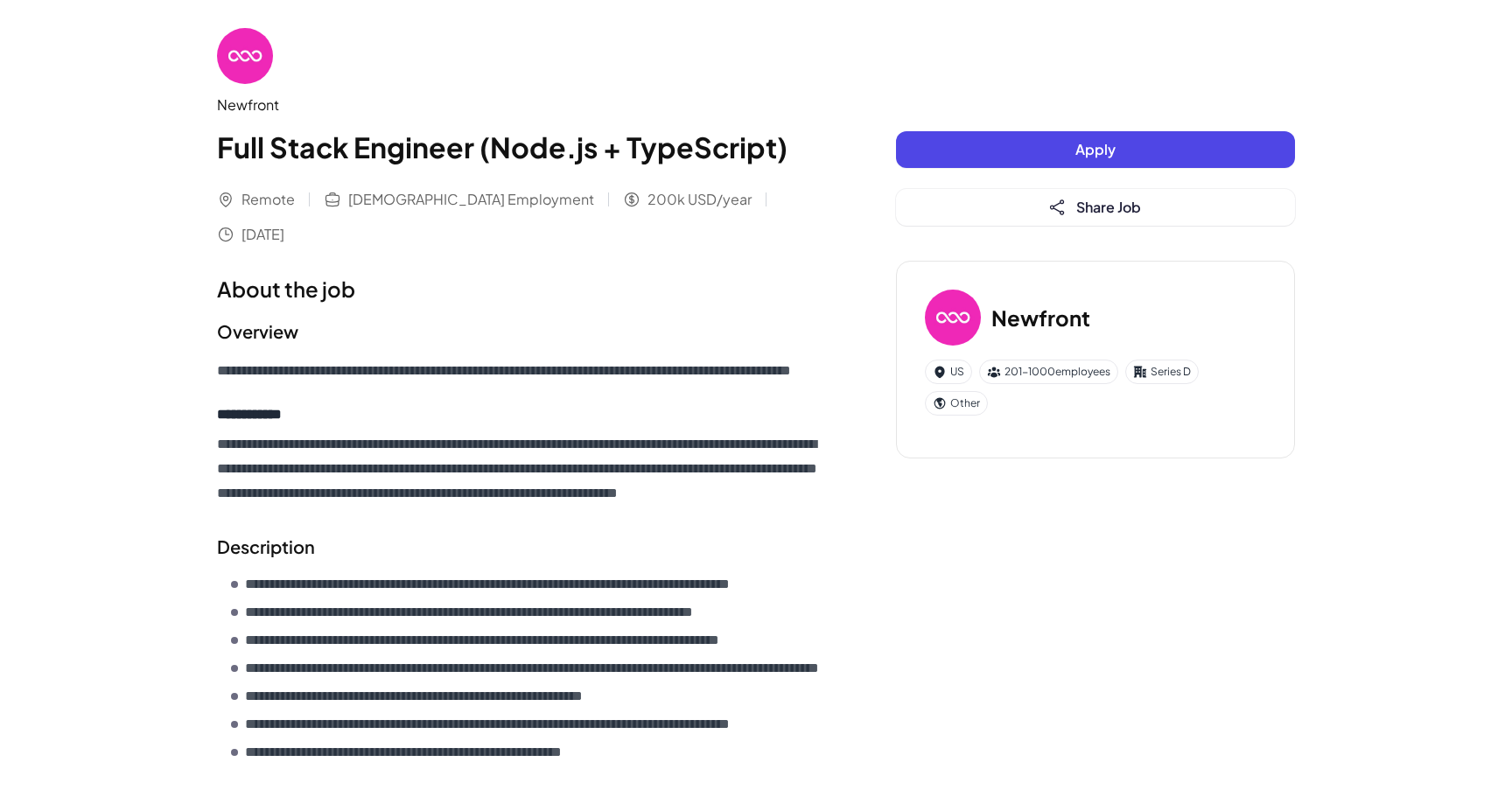 Image resolution: width=1512 pixels, height=804 pixels. Describe the element at coordinates (521, 289) in the screenshot. I see `h1: About the job` at that location.